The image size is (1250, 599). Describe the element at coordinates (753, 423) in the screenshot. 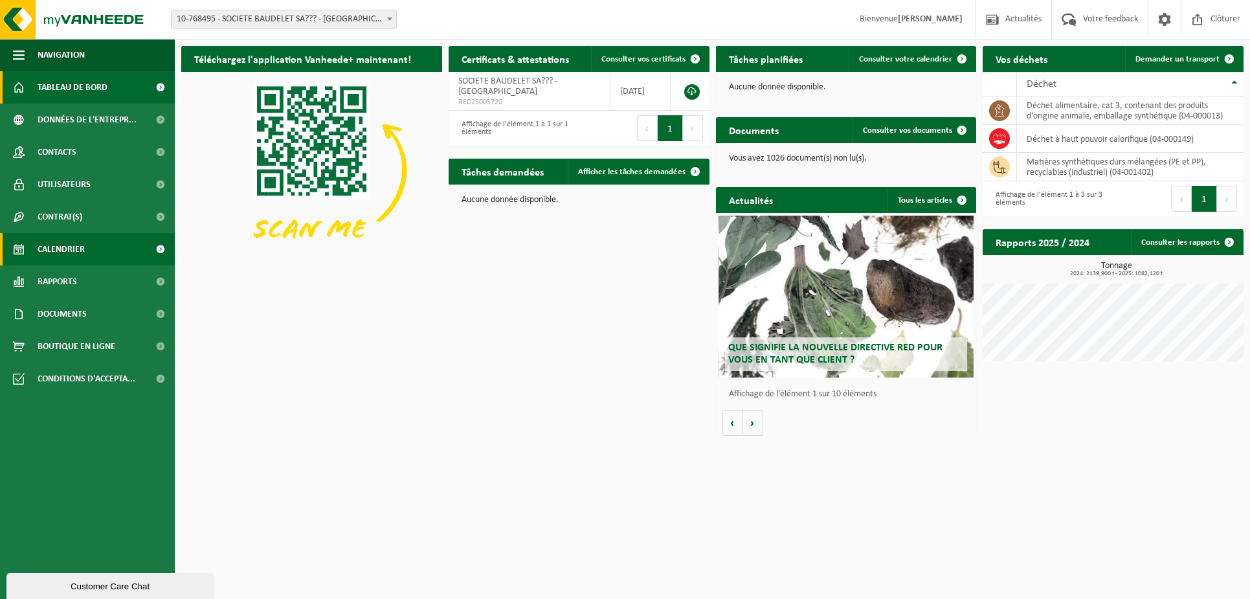

I see `button: Volgende` at that location.